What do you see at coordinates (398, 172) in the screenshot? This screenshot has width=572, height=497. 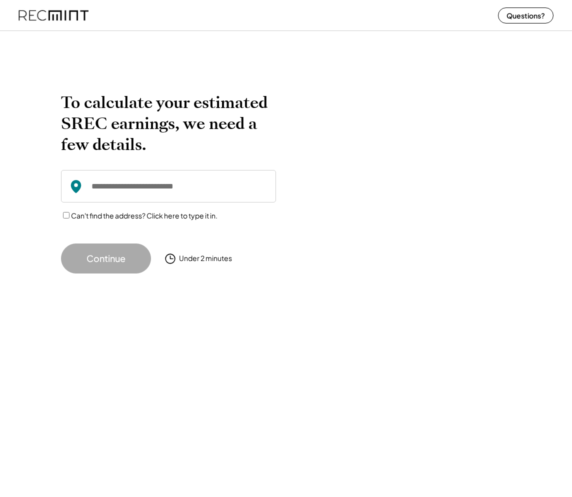 I see `img: yH5BAEAAAAALAAAAAABAAEAAAIBRAA7` at bounding box center [398, 172].